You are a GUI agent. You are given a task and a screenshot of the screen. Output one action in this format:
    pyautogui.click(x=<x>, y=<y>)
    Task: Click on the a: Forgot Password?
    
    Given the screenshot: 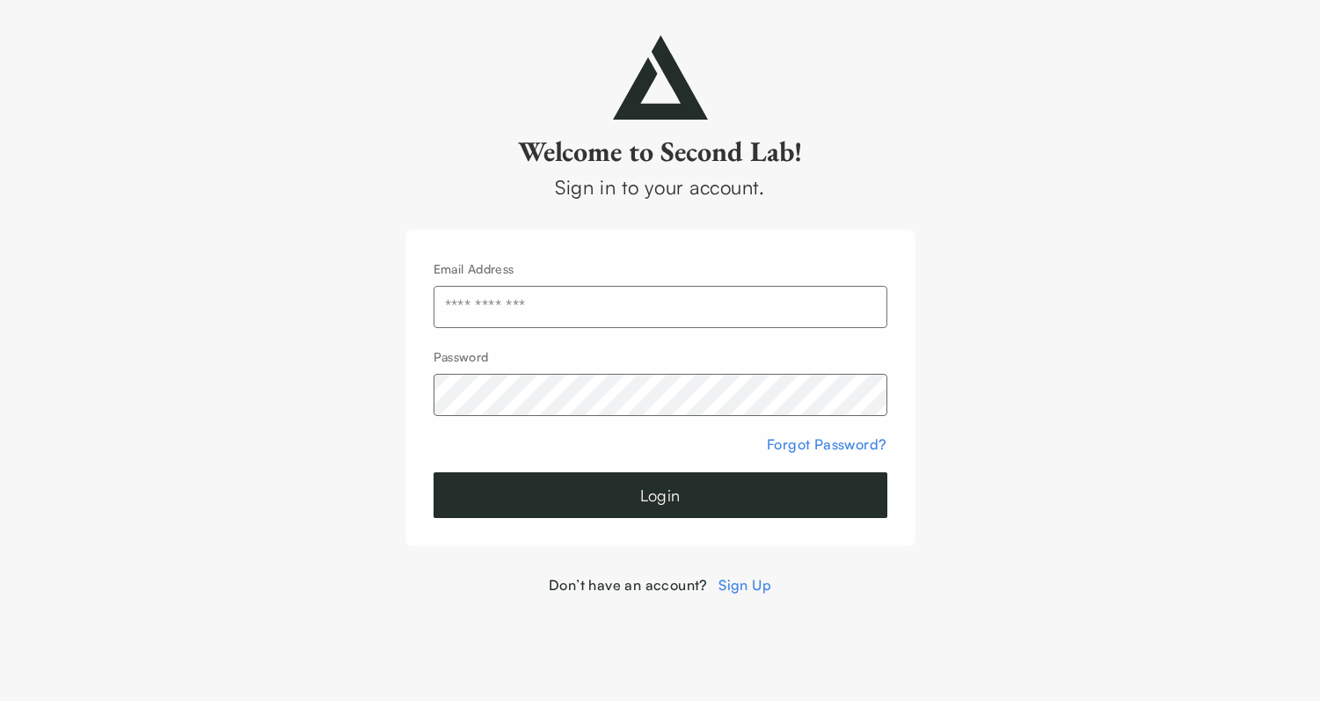 What is the action you would take?
    pyautogui.click(x=826, y=444)
    